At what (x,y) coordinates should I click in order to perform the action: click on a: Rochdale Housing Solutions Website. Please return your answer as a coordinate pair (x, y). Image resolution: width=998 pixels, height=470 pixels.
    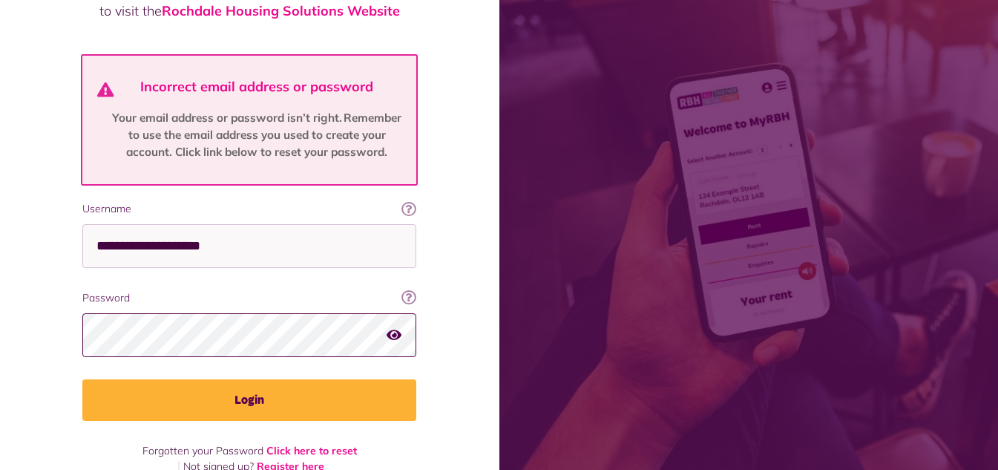
    Looking at the image, I should click on (280, 10).